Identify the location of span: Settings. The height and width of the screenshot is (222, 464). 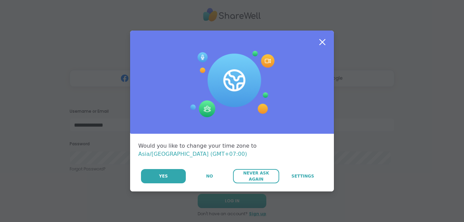
(302, 176).